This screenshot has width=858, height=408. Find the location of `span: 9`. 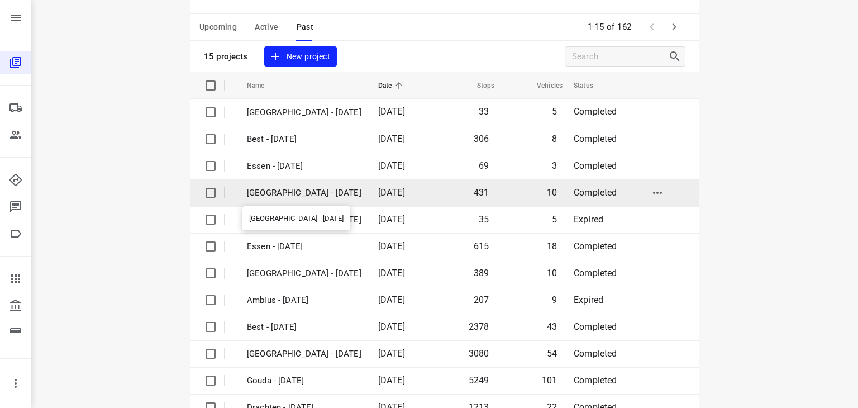

span: 9 is located at coordinates (554, 299).